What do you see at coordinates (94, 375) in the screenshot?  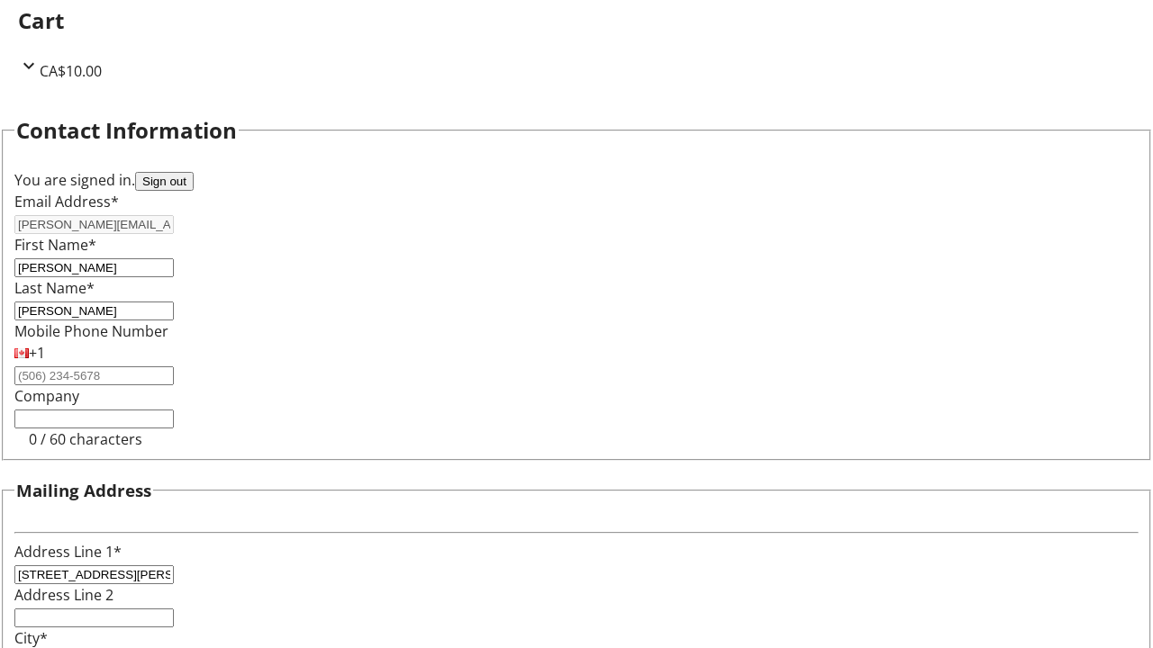 I see `input: (506) 234-5678` at bounding box center [94, 375].